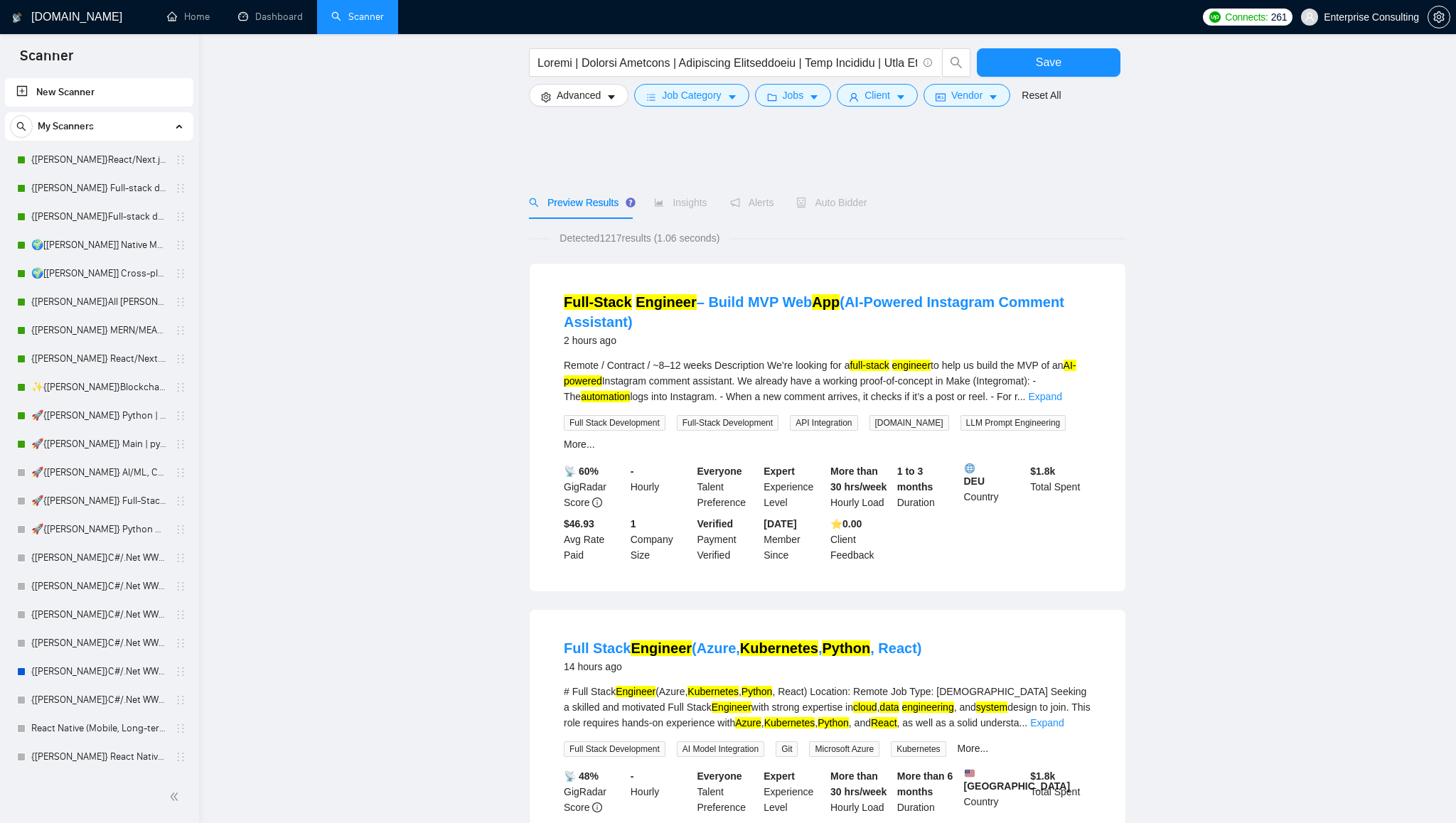 This screenshot has width=1456, height=823. What do you see at coordinates (1013, 423) in the screenshot?
I see `span: LLM Prompt Engineering` at bounding box center [1013, 423].